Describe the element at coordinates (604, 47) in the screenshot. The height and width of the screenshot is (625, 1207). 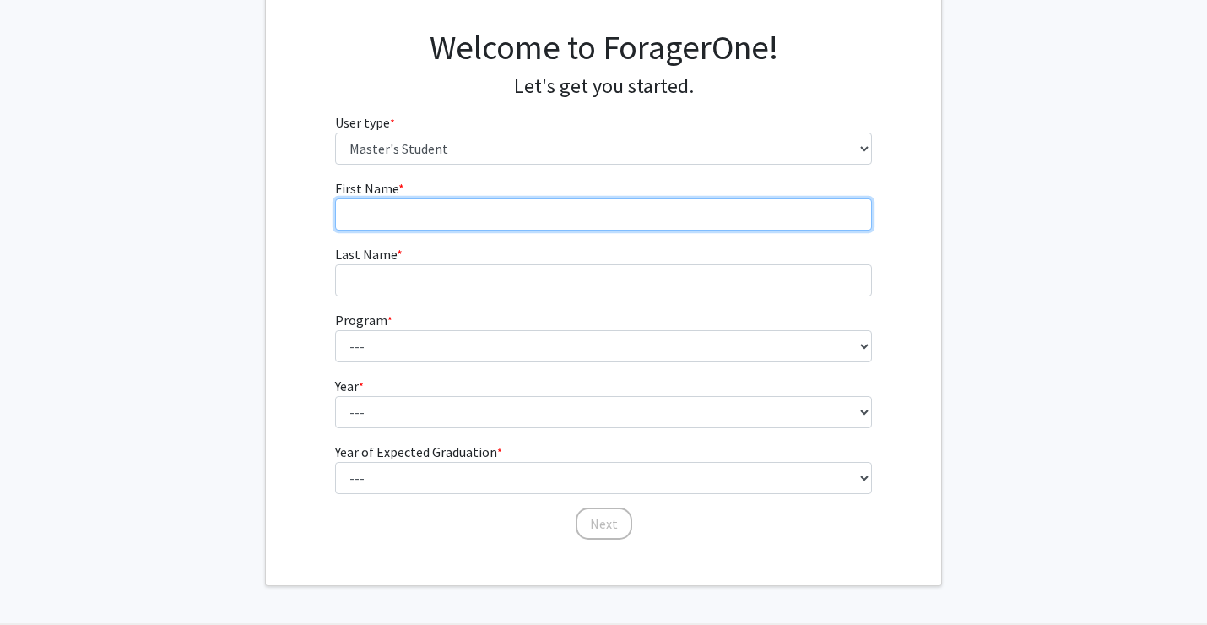
I see `h1: Welcome to ForagerOne!` at that location.